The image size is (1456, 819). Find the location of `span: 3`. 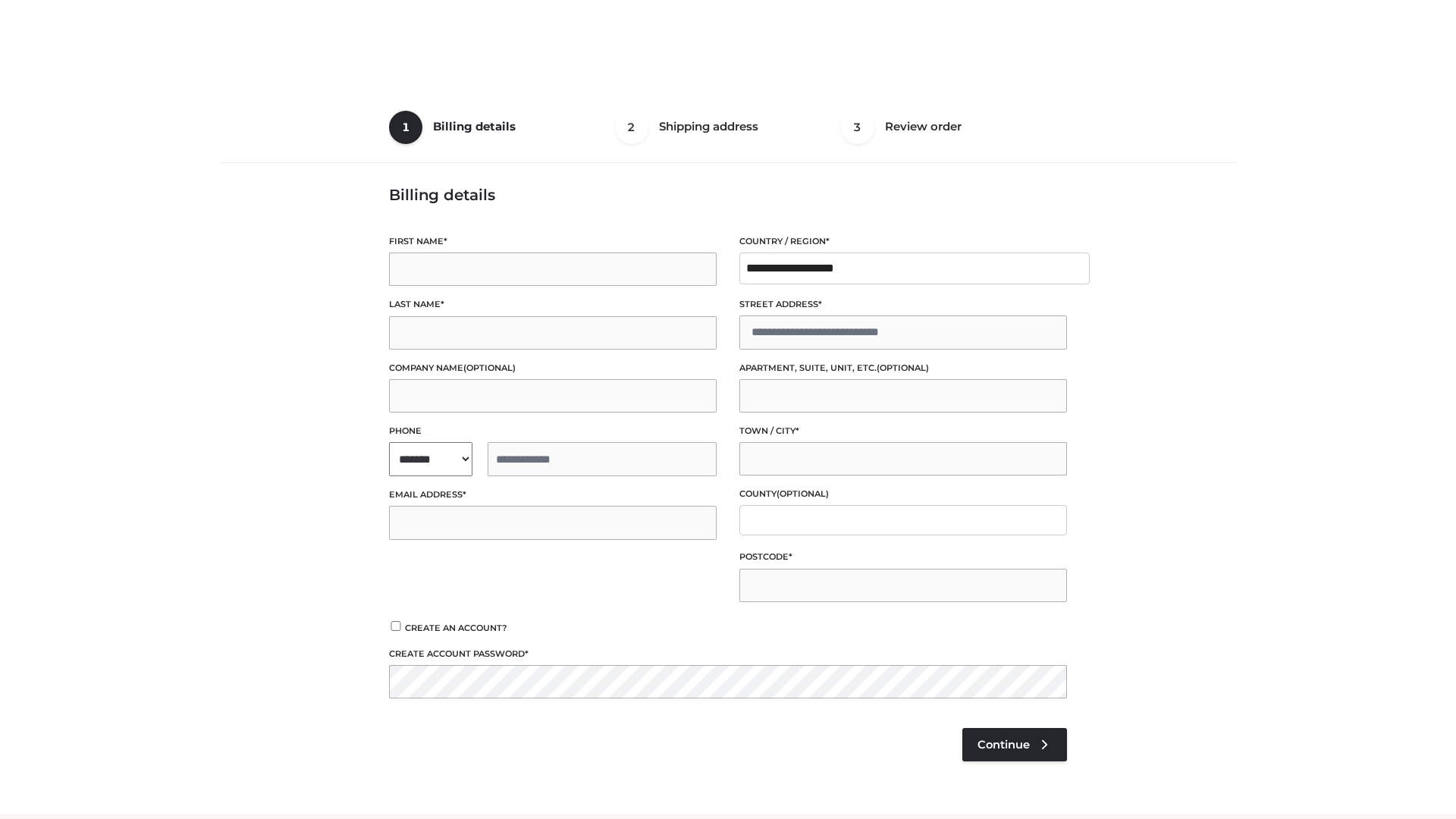

span: 3 is located at coordinates (858, 128).